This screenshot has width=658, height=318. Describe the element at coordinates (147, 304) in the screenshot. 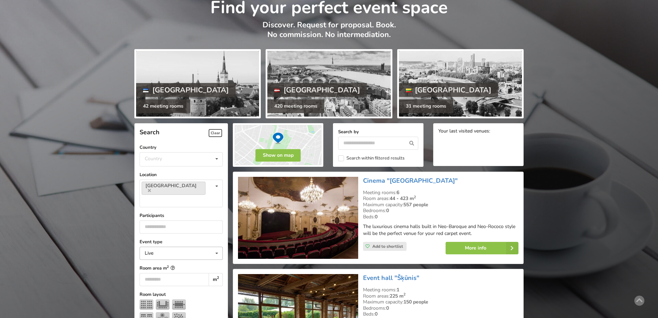

I see `img: Theater` at that location.